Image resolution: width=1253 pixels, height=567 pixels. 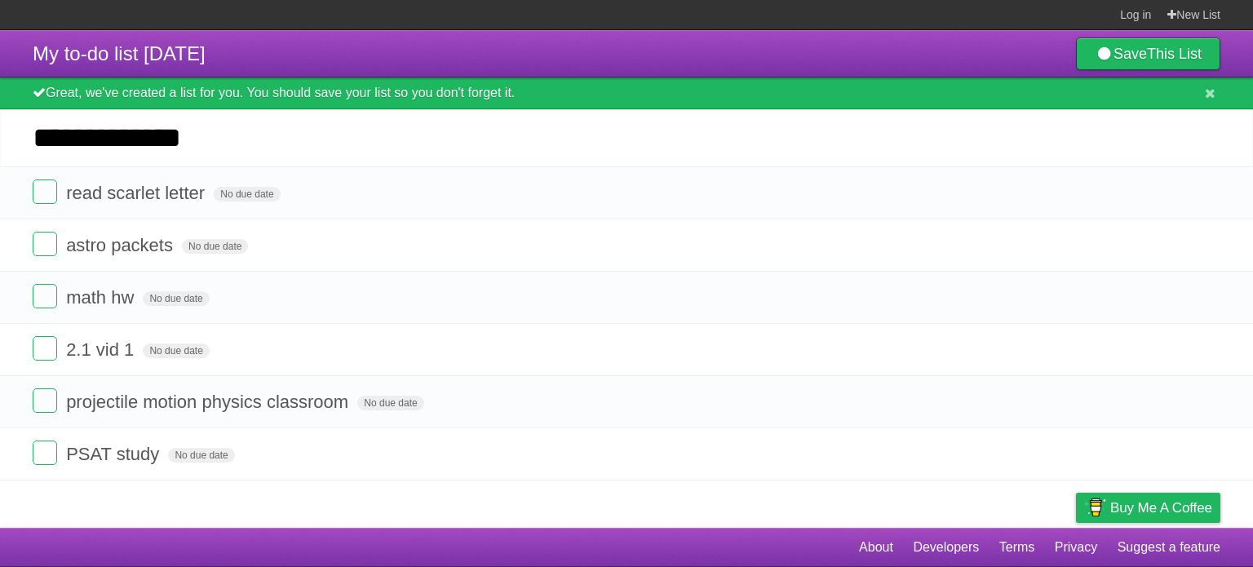 What do you see at coordinates (1095, 508) in the screenshot?
I see `img: Buy me a coffee` at bounding box center [1095, 508].